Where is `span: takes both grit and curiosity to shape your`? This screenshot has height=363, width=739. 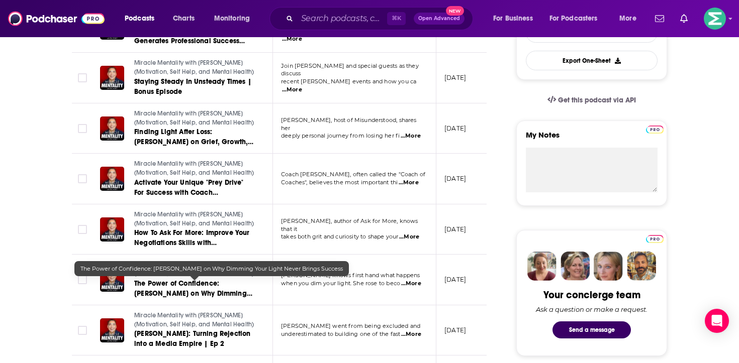 span: takes both grit and curiosity to shape your is located at coordinates (339, 237).